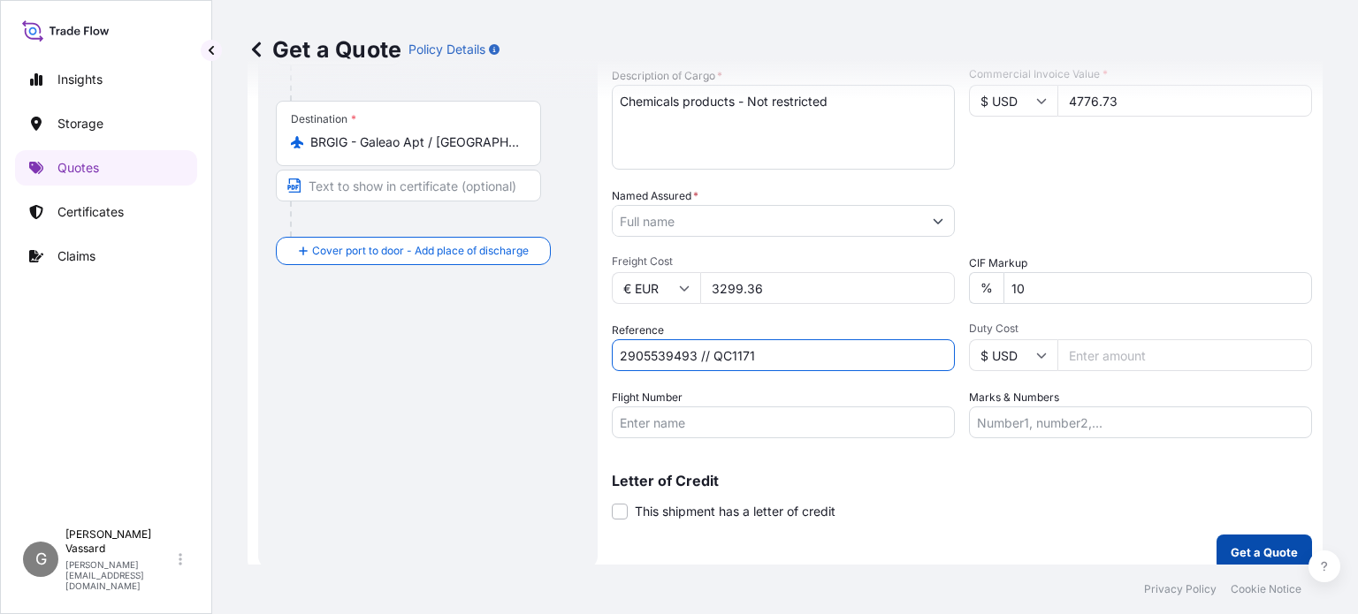 The width and height of the screenshot is (1358, 614). I want to click on label: Marks & Numbers, so click(1014, 398).